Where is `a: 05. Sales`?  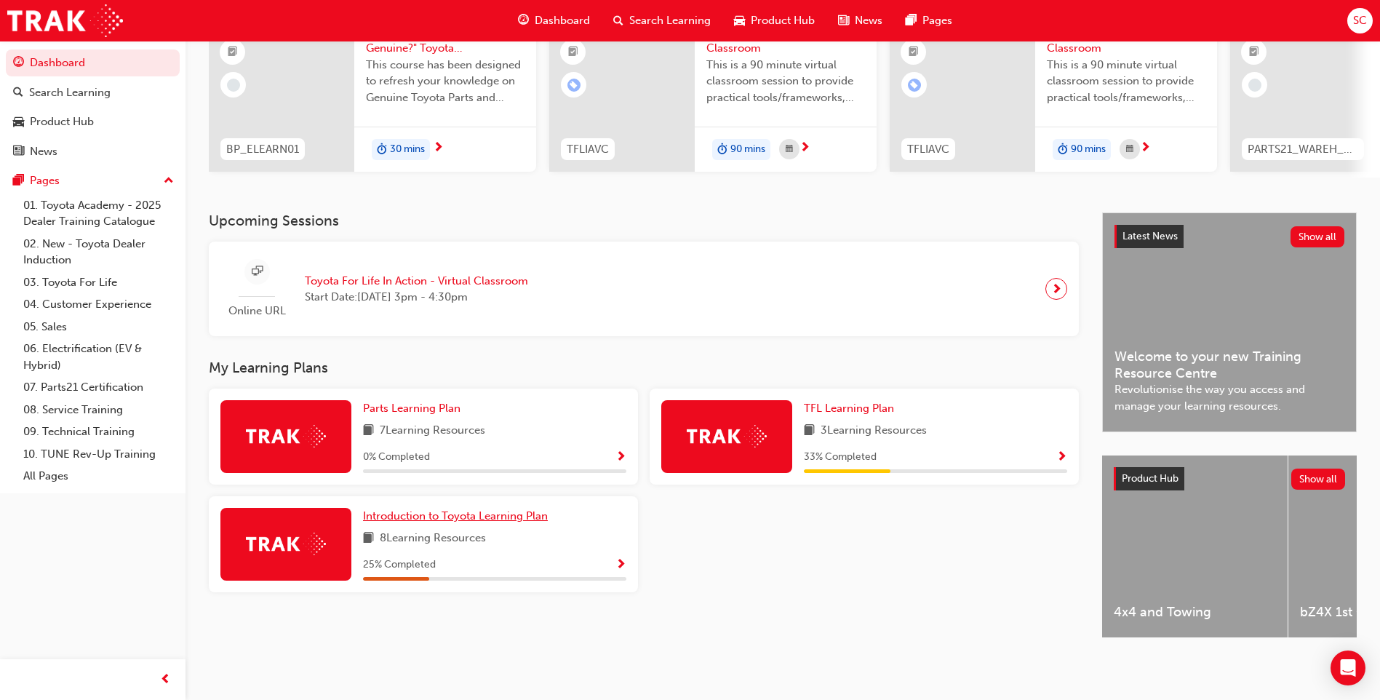 a: 05. Sales is located at coordinates (98, 327).